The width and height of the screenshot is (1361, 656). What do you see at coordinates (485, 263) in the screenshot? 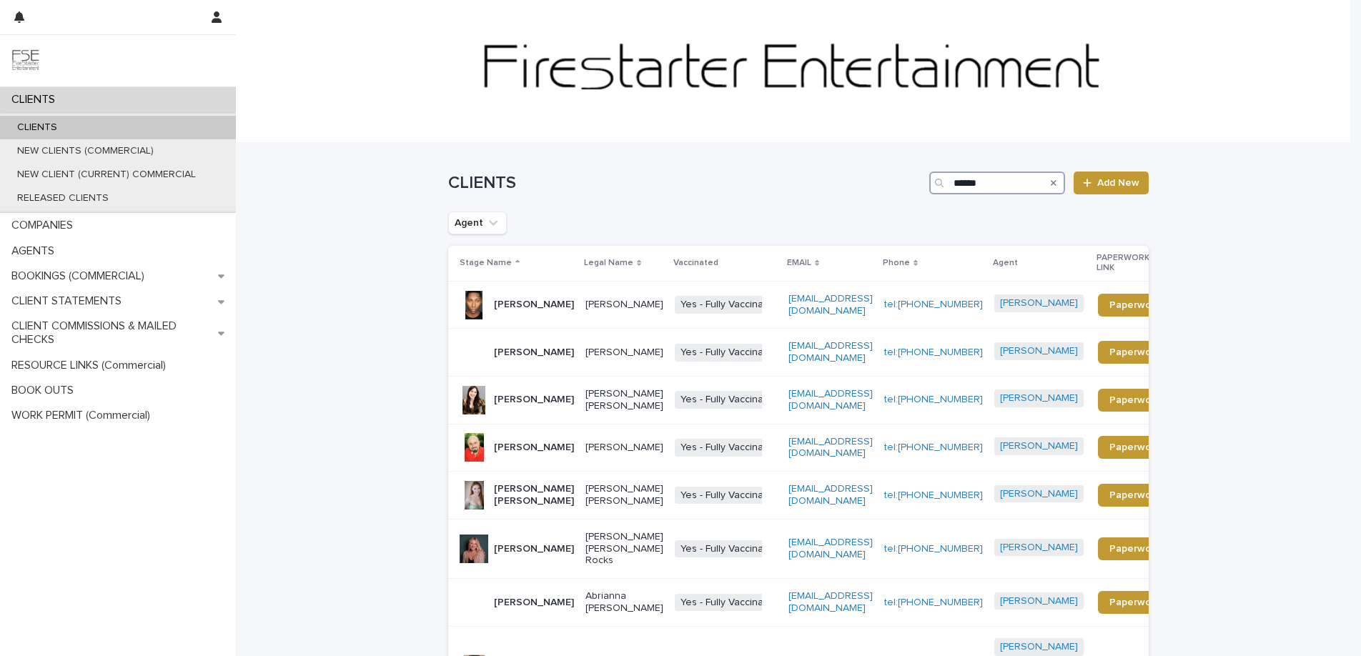
I see `p: Stage Name` at bounding box center [485, 263].